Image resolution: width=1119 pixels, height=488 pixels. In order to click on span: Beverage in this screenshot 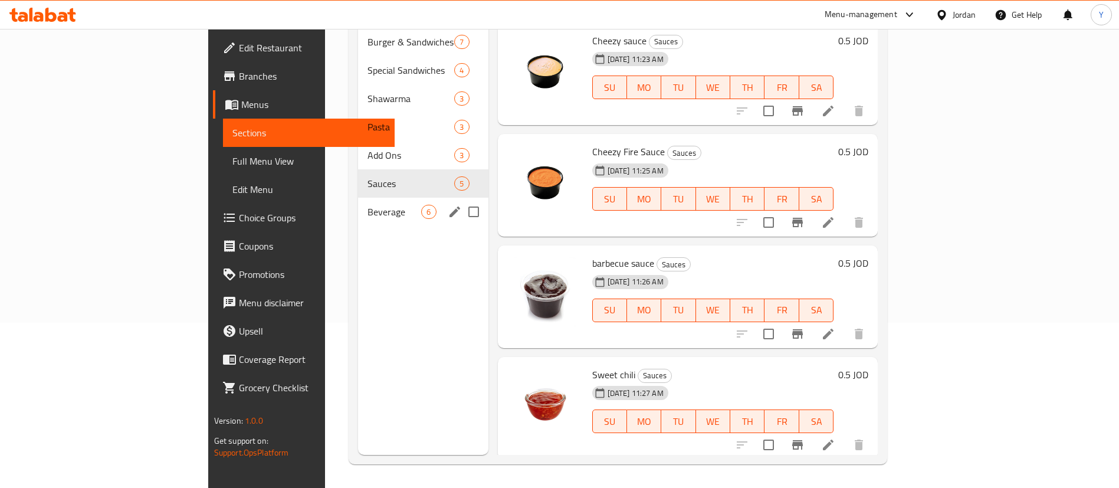, I will do `click(394, 212)`.